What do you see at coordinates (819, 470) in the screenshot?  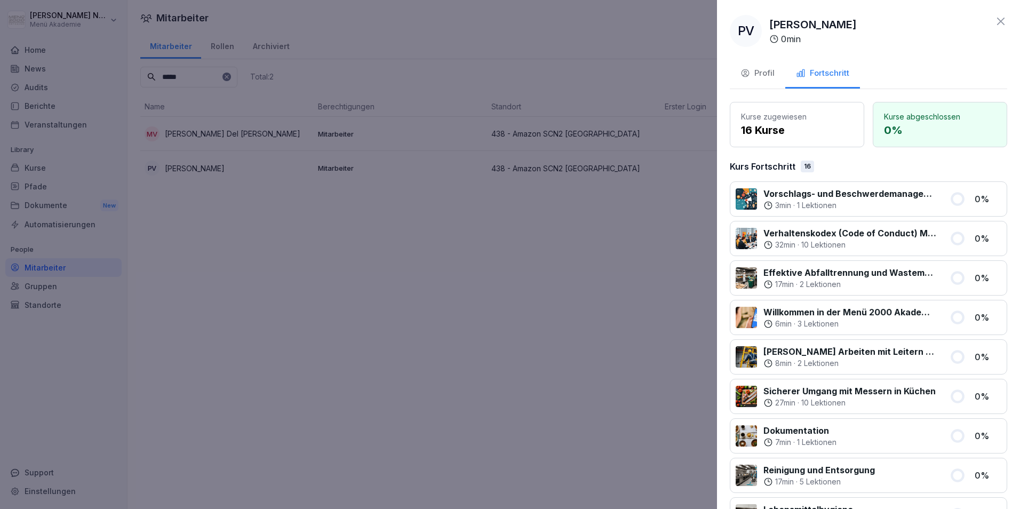 I see `p: Reinigung und Entsorgung` at bounding box center [819, 470].